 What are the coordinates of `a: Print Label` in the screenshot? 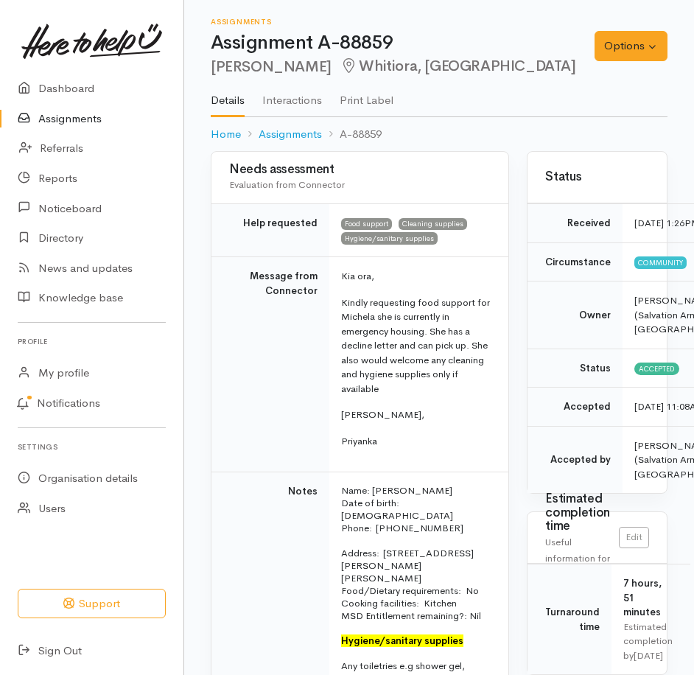 It's located at (366, 95).